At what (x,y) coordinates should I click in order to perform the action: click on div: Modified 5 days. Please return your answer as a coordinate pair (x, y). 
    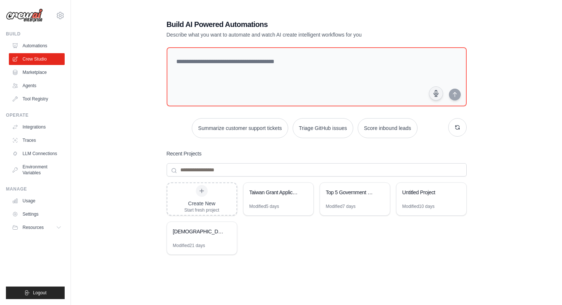
    Looking at the image, I should click on (264, 207).